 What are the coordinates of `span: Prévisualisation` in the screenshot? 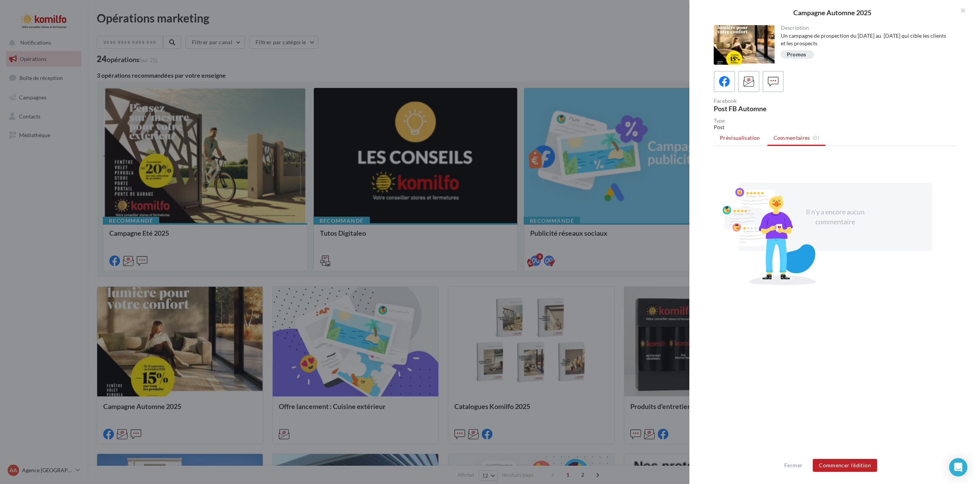 It's located at (740, 138).